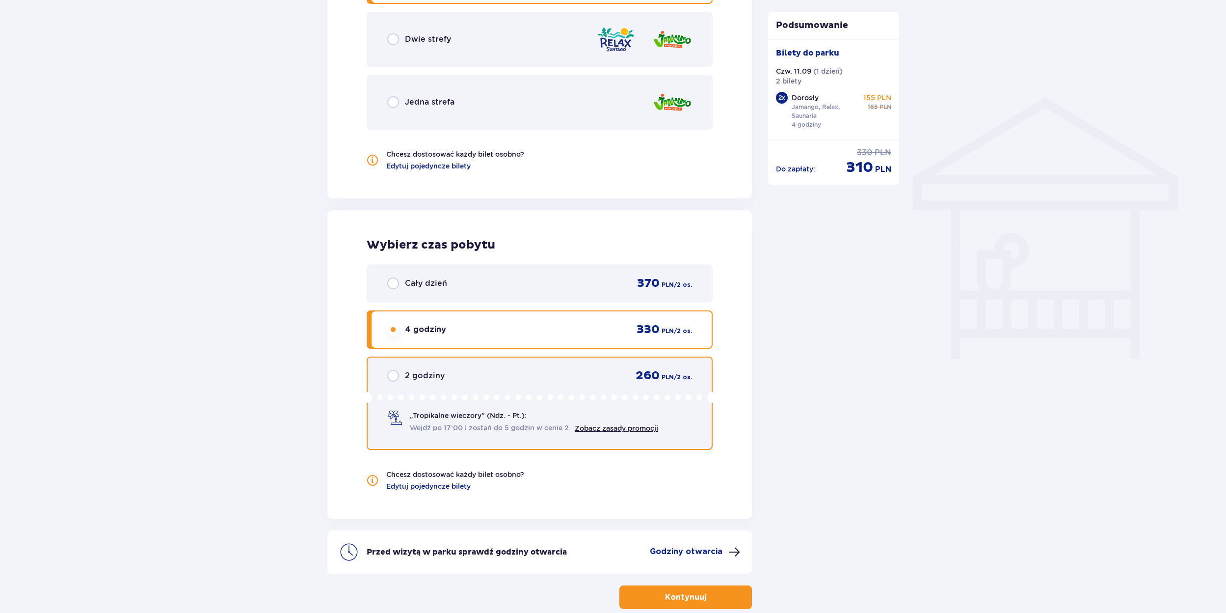  What do you see at coordinates (794, 71) in the screenshot?
I see `p: Czw. 11.09` at bounding box center [794, 71].